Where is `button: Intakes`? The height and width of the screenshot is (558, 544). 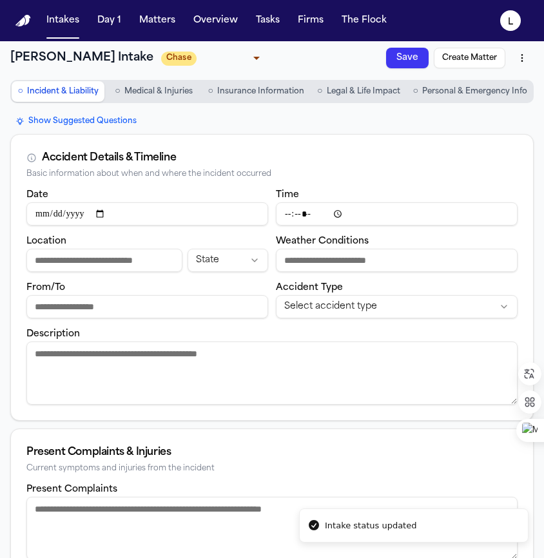 button: Intakes is located at coordinates (62, 21).